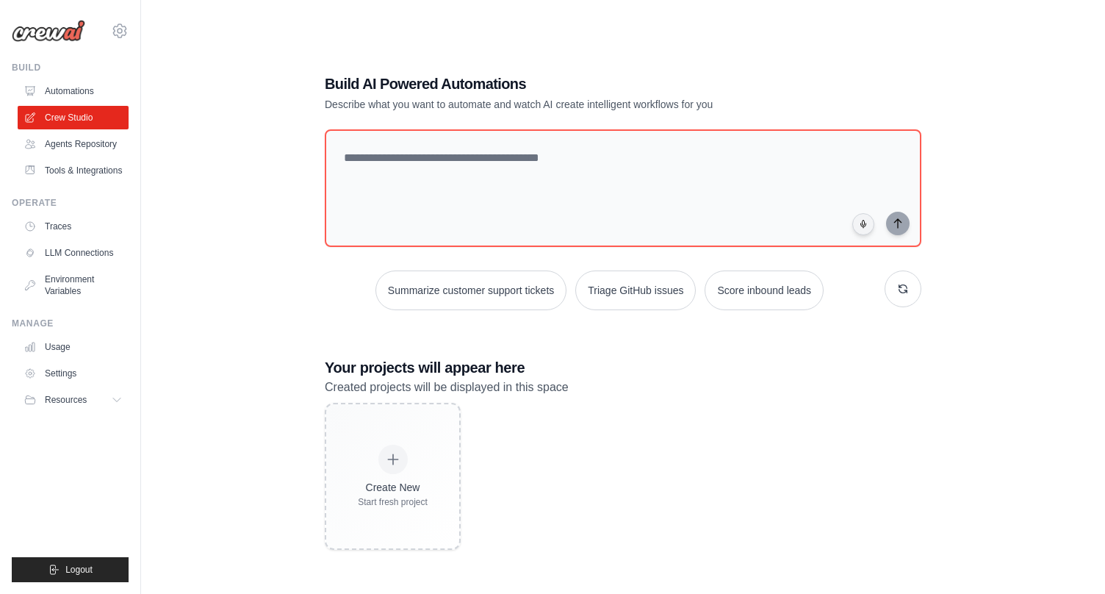 This screenshot has height=594, width=1105. Describe the element at coordinates (73, 347) in the screenshot. I see `a: Usage` at that location.